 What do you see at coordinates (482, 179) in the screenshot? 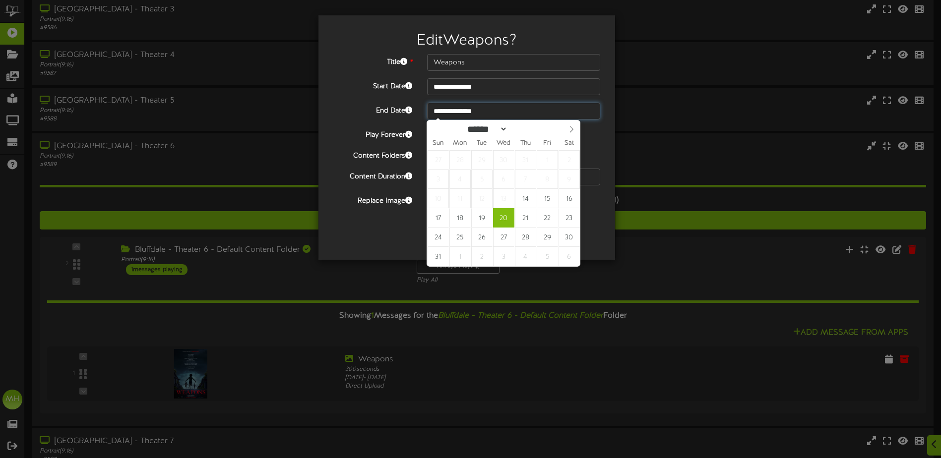
I see `span: August 5, 2025` at bounding box center [482, 179].